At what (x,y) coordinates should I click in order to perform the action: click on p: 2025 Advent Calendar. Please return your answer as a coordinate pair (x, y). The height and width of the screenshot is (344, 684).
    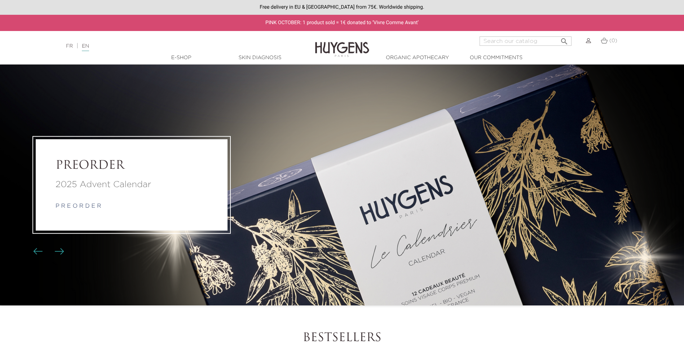
    Looking at the image, I should click on (132, 185).